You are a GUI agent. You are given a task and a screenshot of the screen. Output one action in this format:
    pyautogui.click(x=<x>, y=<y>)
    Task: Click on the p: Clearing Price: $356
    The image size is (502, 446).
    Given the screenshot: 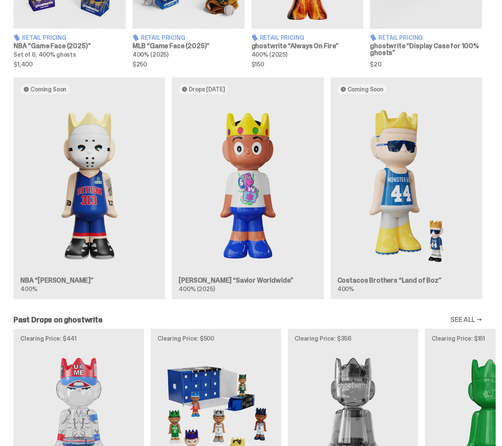 What is the action you would take?
    pyautogui.click(x=353, y=339)
    